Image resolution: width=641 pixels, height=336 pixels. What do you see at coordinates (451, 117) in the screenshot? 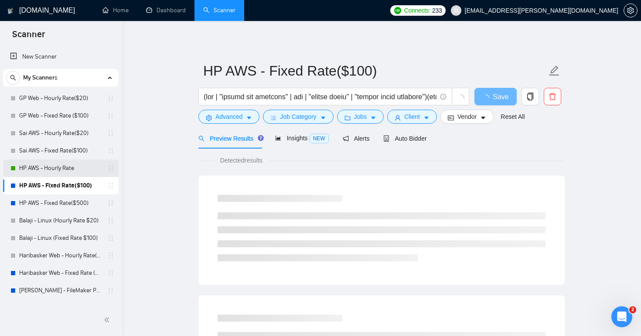
I see `span: idcard` at bounding box center [451, 117].